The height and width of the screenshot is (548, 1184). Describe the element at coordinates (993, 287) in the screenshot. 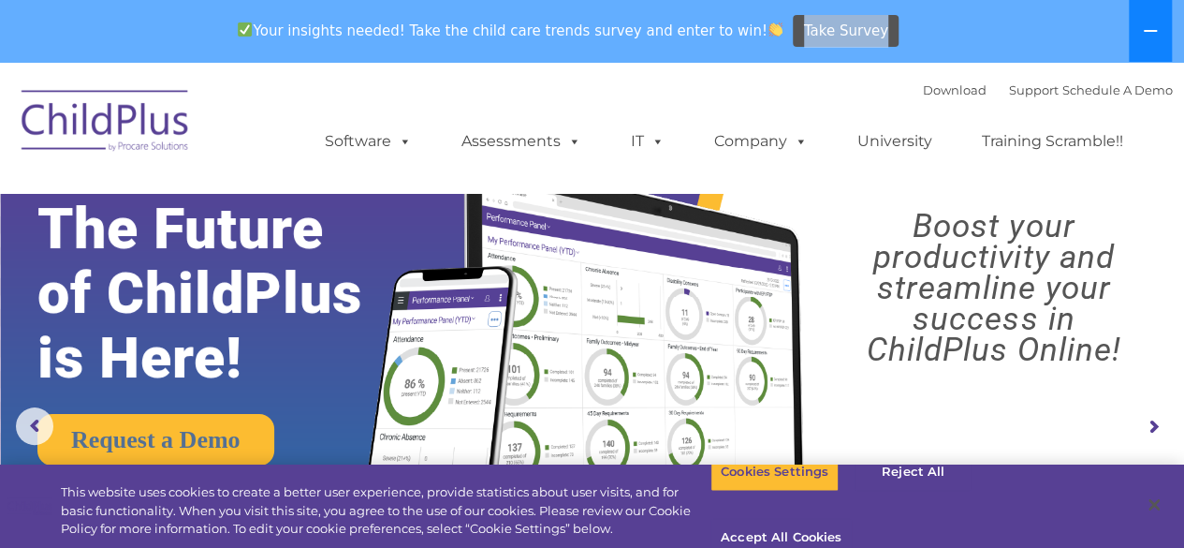

I see `rs-layer: Boost your productivity and streamline your success in ChildPlus Online!` at that location.